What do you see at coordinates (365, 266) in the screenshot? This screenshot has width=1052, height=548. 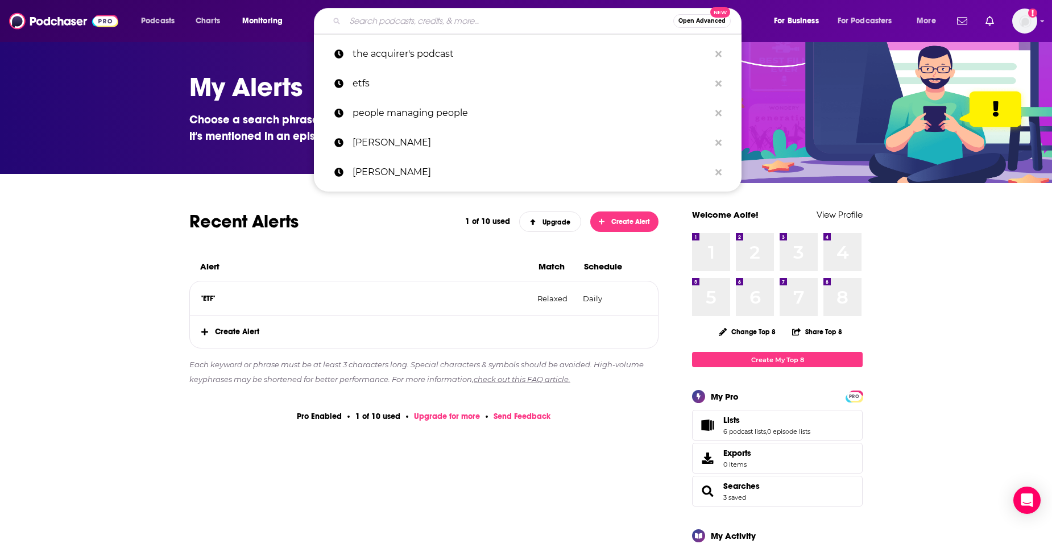 I see `h3: Alert` at bounding box center [365, 266].